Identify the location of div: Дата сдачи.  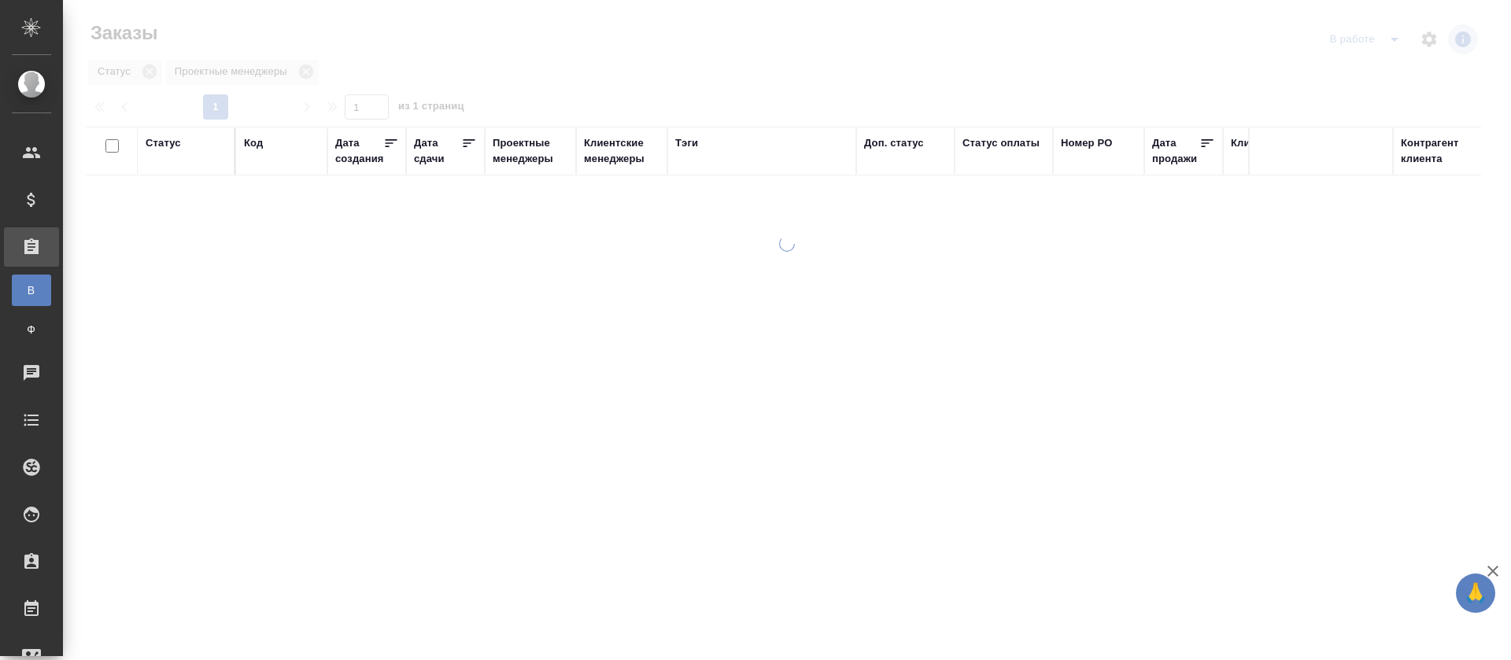
(438, 151).